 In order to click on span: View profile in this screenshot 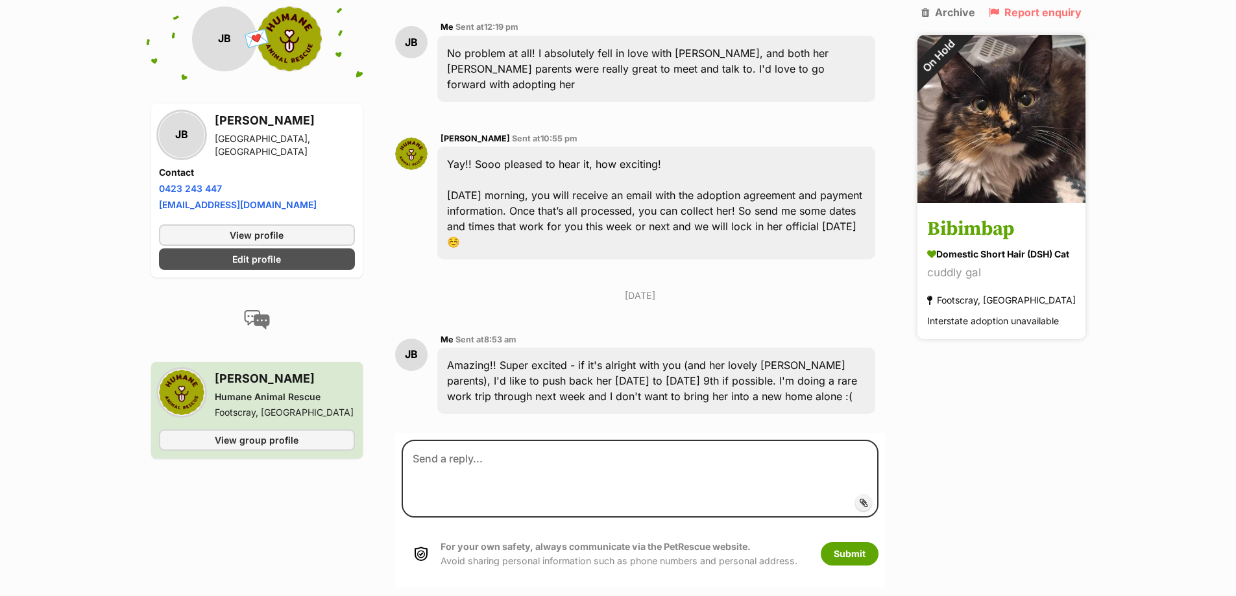, I will do `click(256, 235)`.